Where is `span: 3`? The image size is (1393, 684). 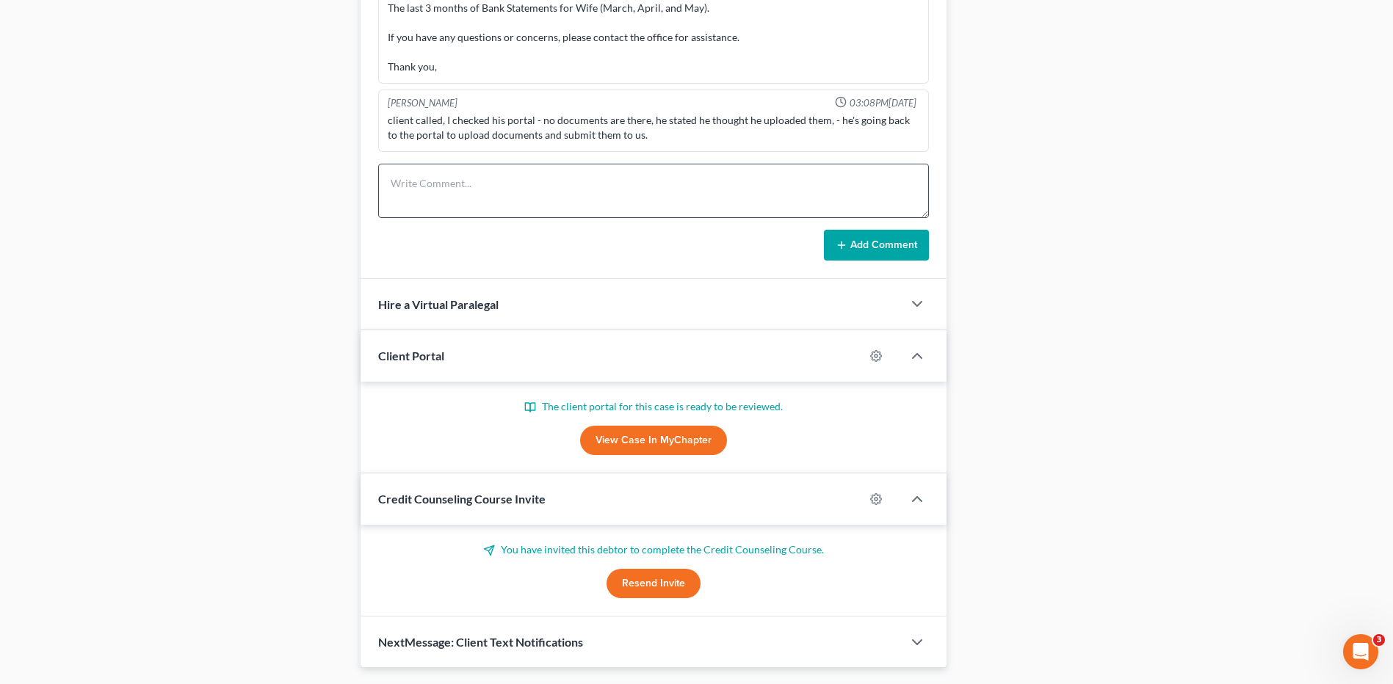 span: 3 is located at coordinates (1379, 640).